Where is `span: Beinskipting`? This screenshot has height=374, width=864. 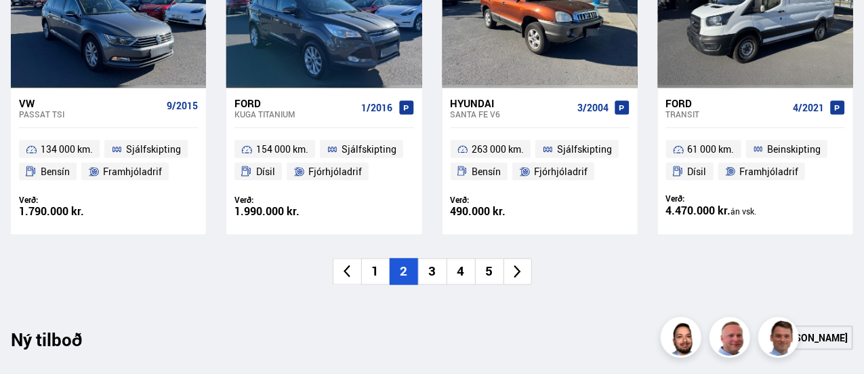 span: Beinskipting is located at coordinates (794, 149).